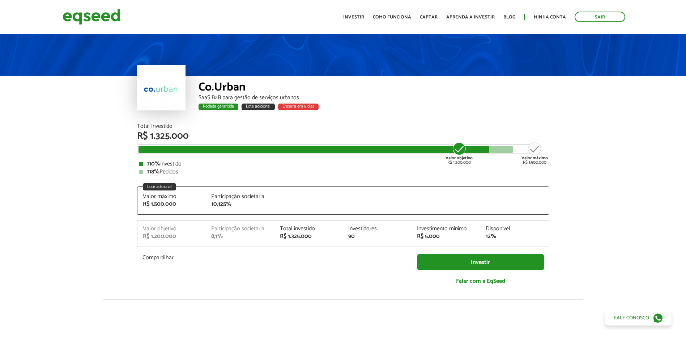 The image size is (686, 340). What do you see at coordinates (429, 17) in the screenshot?
I see `a: Captar` at bounding box center [429, 17].